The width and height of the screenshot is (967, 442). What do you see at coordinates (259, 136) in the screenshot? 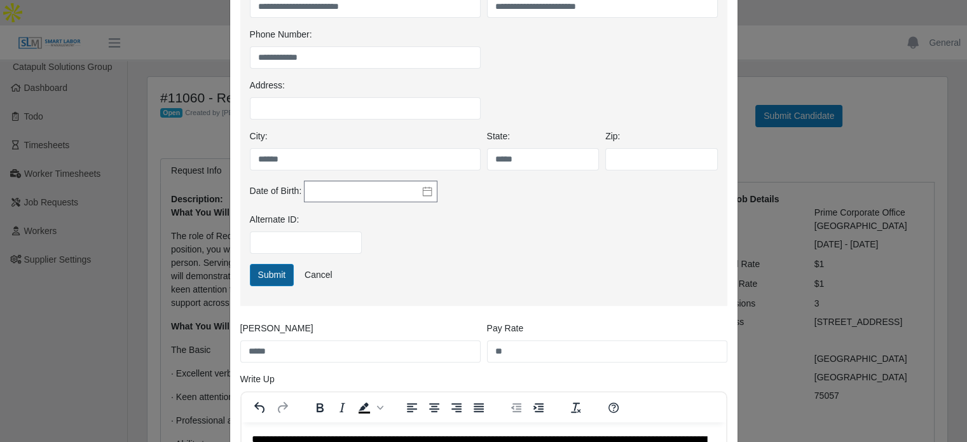
I see `label: City:` at bounding box center [259, 136].